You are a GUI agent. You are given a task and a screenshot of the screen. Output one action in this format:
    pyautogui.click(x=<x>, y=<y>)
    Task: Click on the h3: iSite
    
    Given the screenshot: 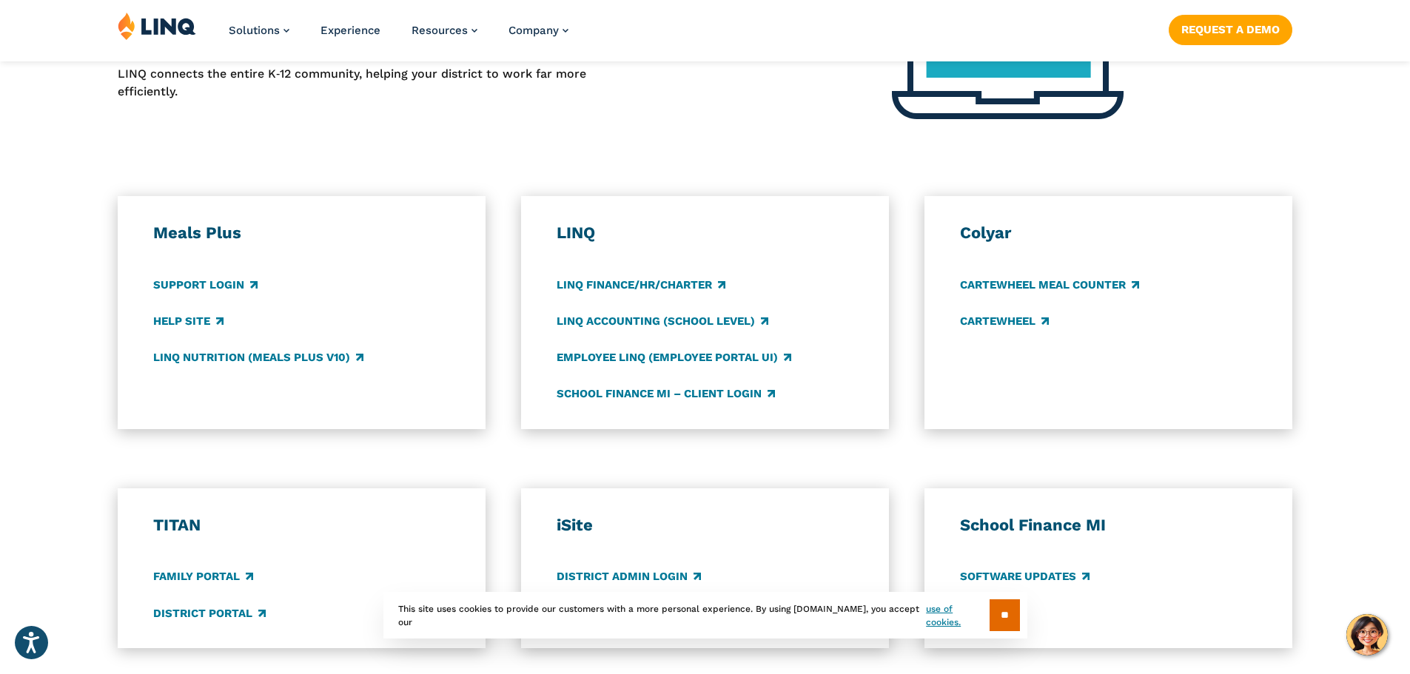 What is the action you would take?
    pyautogui.click(x=705, y=526)
    